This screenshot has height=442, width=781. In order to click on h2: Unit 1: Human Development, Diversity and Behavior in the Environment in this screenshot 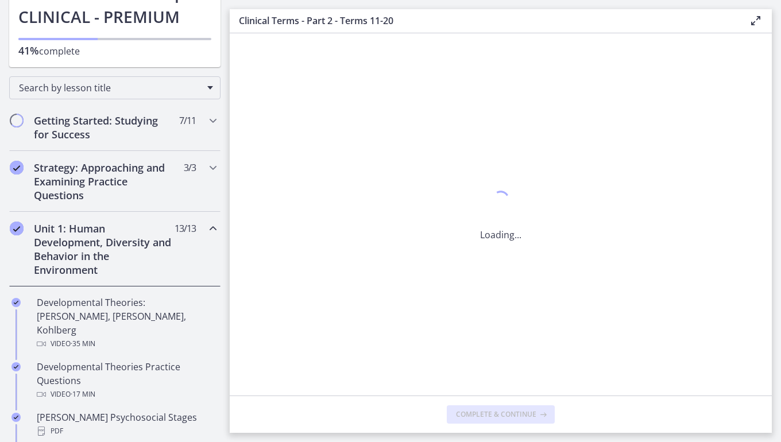, I will do `click(104, 249)`.